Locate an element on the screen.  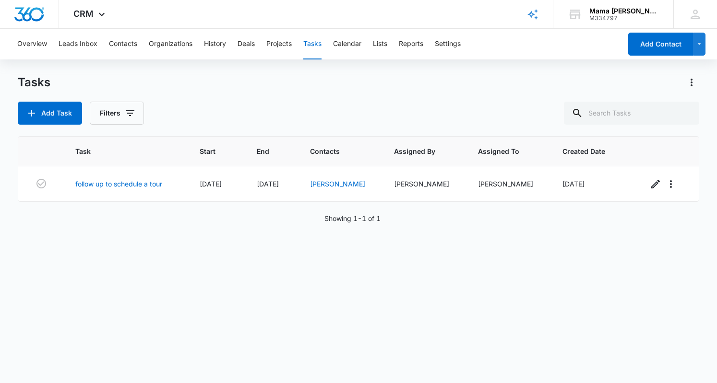
span: Task is located at coordinates (119, 151).